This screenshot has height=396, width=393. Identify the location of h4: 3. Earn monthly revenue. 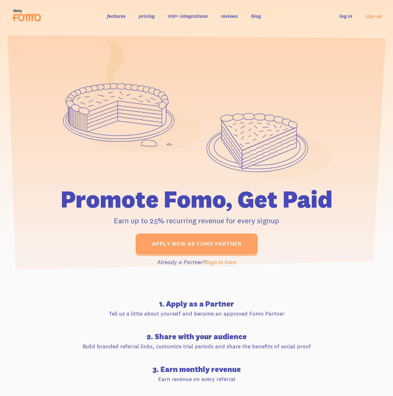
(197, 369).